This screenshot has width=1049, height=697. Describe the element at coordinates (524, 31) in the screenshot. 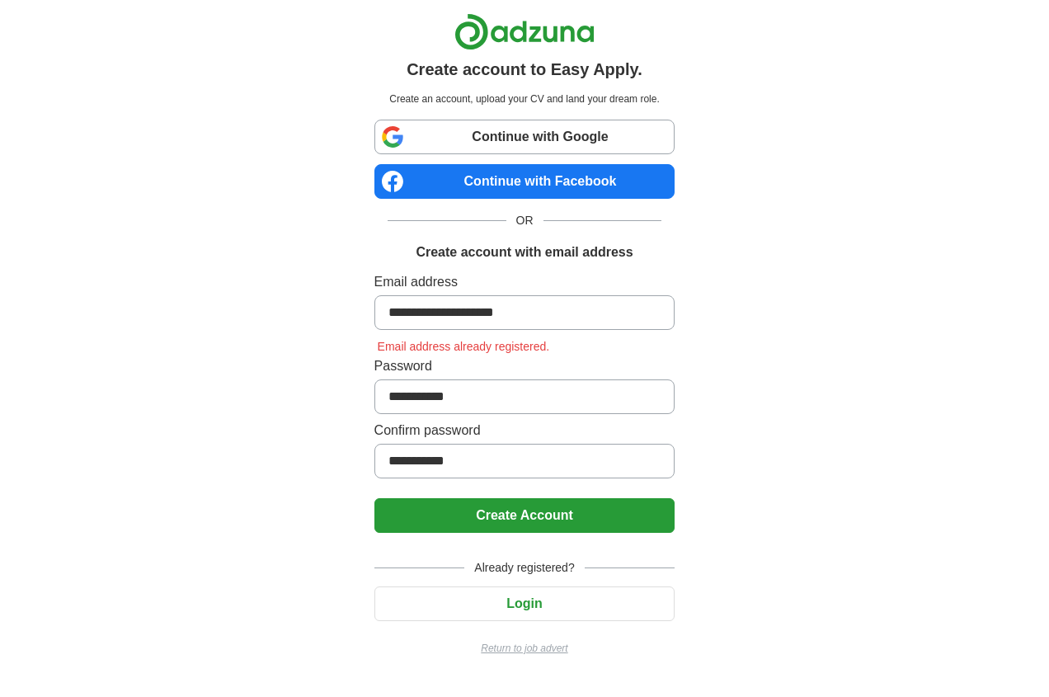

I see `img: Adzuna logo` at that location.